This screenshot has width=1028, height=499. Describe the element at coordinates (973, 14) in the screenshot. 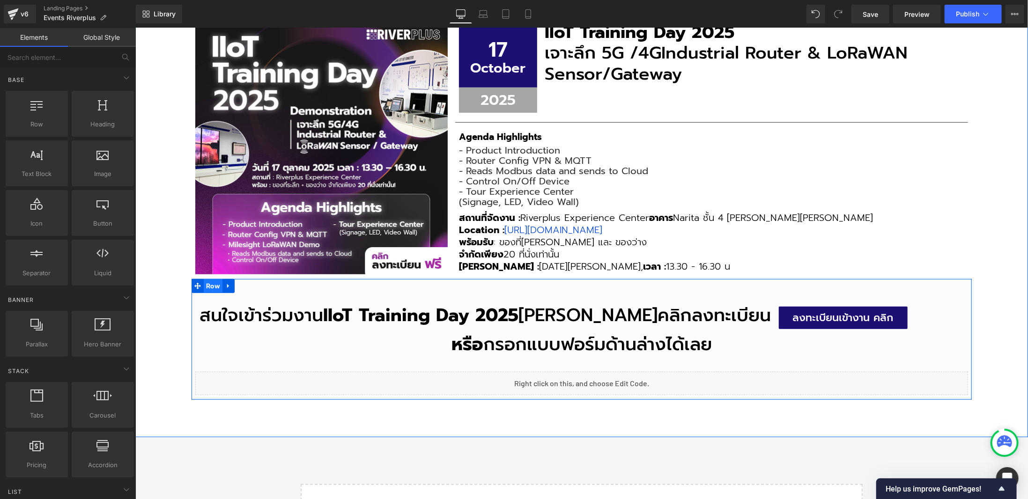

I see `button: Publish` at that location.